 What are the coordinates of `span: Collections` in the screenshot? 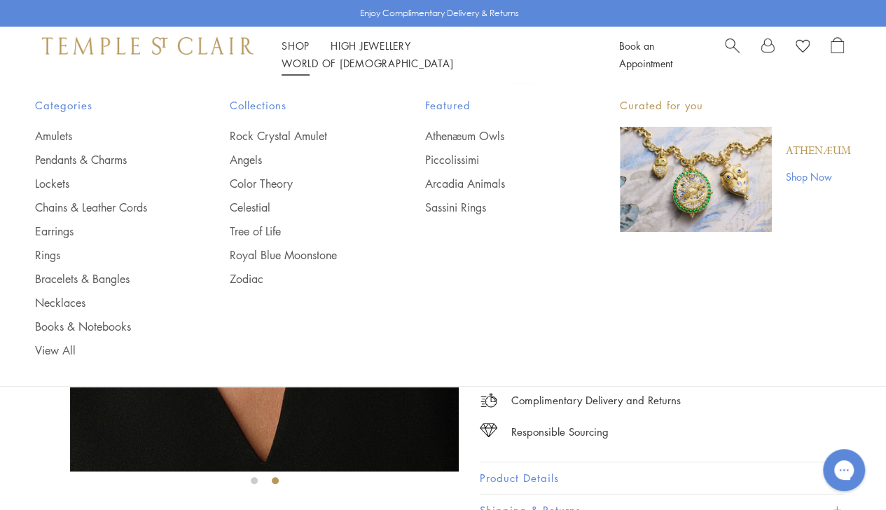 It's located at (299, 105).